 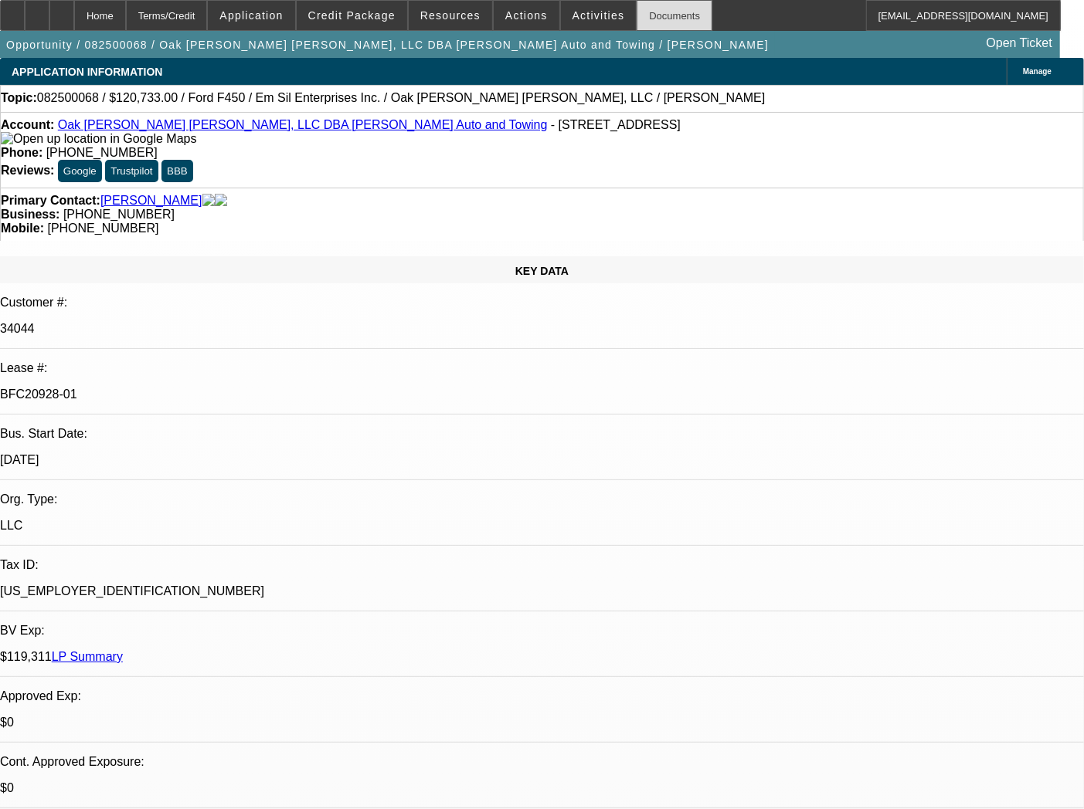 What do you see at coordinates (1036, 71) in the screenshot?
I see `span: Manage` at bounding box center [1036, 71].